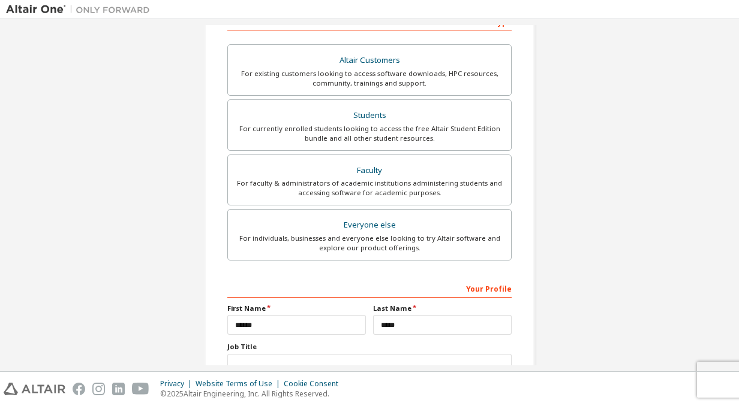 Image resolution: width=739 pixels, height=406 pixels. What do you see at coordinates (118, 389) in the screenshot?
I see `img: linkedin.svg` at bounding box center [118, 389].